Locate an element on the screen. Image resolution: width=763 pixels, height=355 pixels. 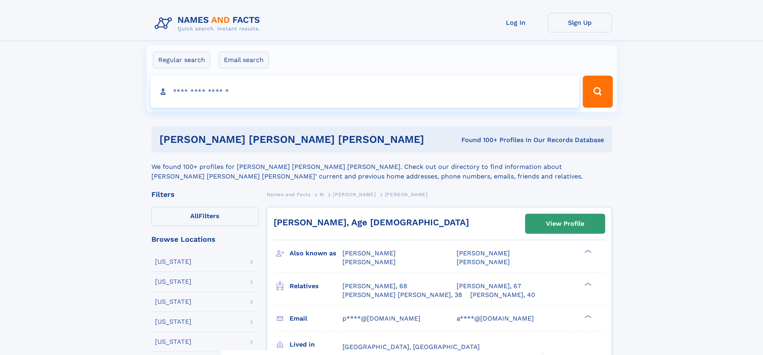
a: Log In is located at coordinates (516, 22).